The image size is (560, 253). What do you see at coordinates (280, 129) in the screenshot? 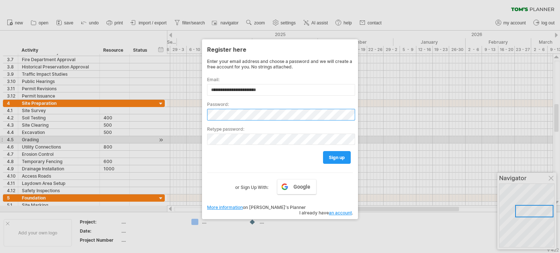
I see `label: Retype password:` at bounding box center [280, 129].